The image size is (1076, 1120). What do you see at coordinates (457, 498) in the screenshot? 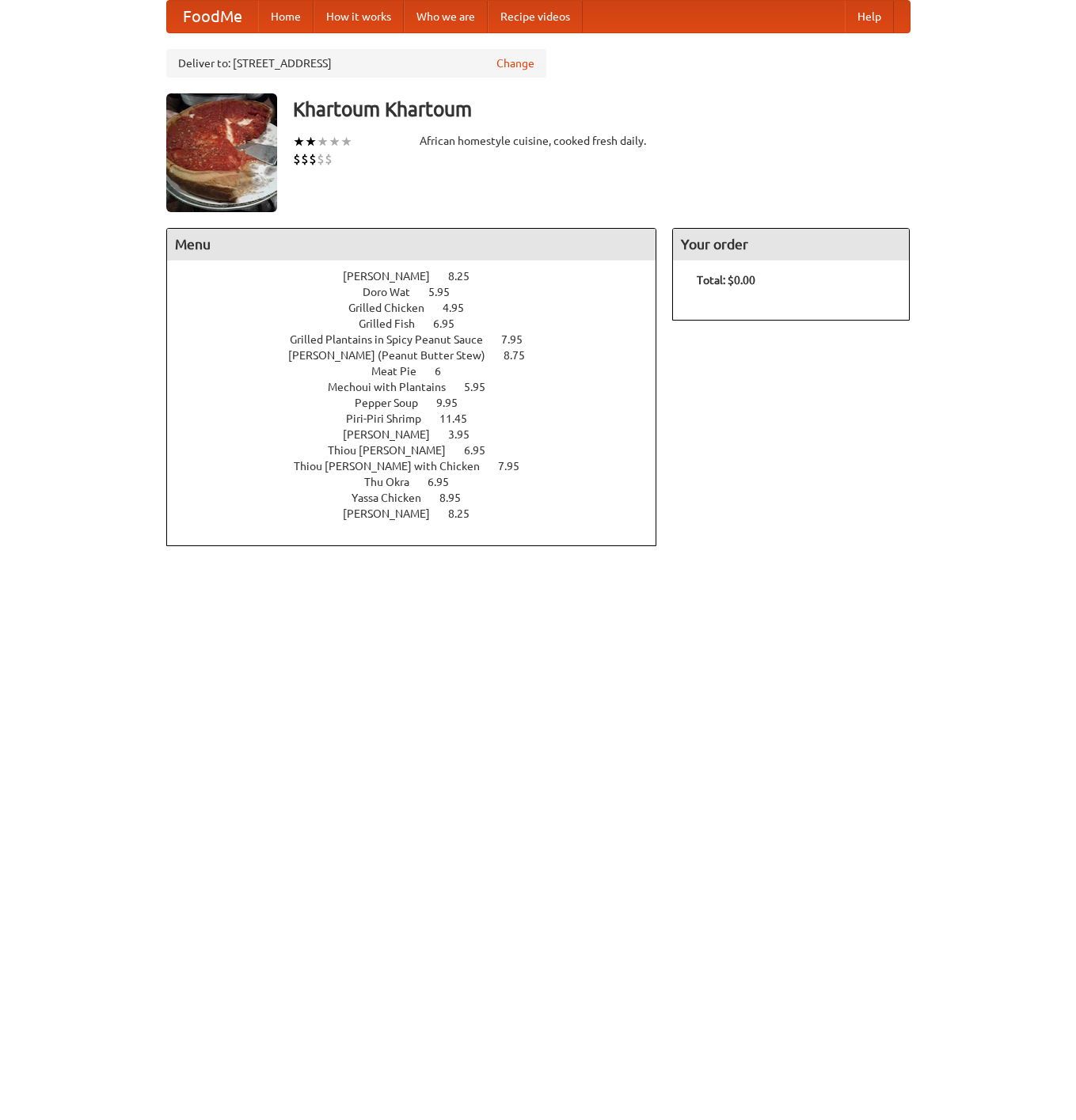
I see `span: 8.95` at bounding box center [457, 498].